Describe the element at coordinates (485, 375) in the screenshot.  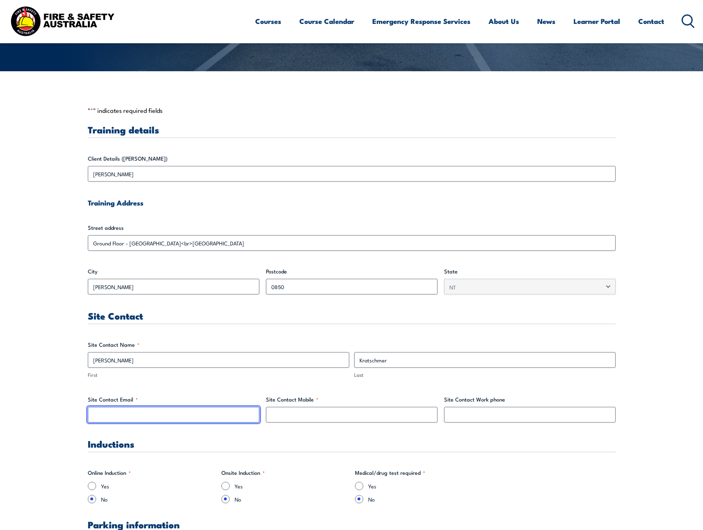
I see `label: Last` at that location.